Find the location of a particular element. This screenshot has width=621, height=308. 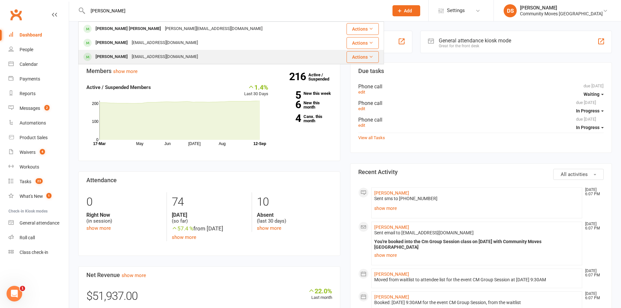

div: 10 is located at coordinates (295, 202).